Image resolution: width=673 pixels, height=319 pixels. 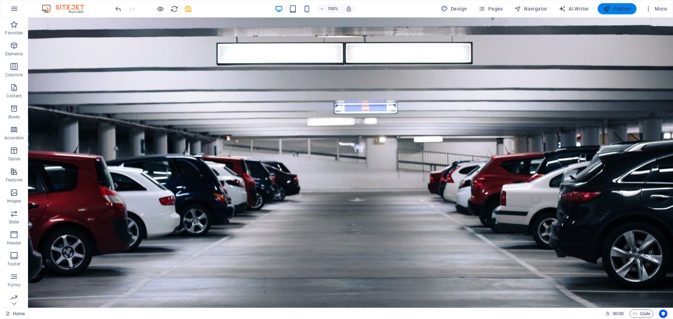 I want to click on p: Features, so click(x=14, y=180).